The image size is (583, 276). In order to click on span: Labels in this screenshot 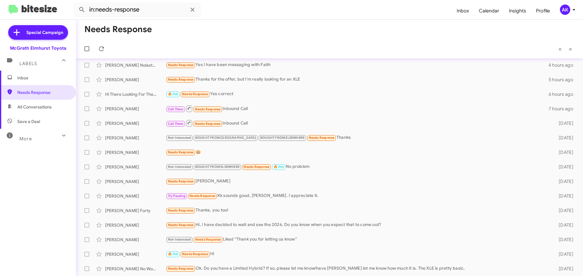, I will do `click(28, 64)`.